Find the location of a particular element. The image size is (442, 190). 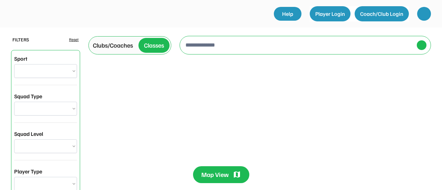

div: Squad Type is located at coordinates (28, 96).